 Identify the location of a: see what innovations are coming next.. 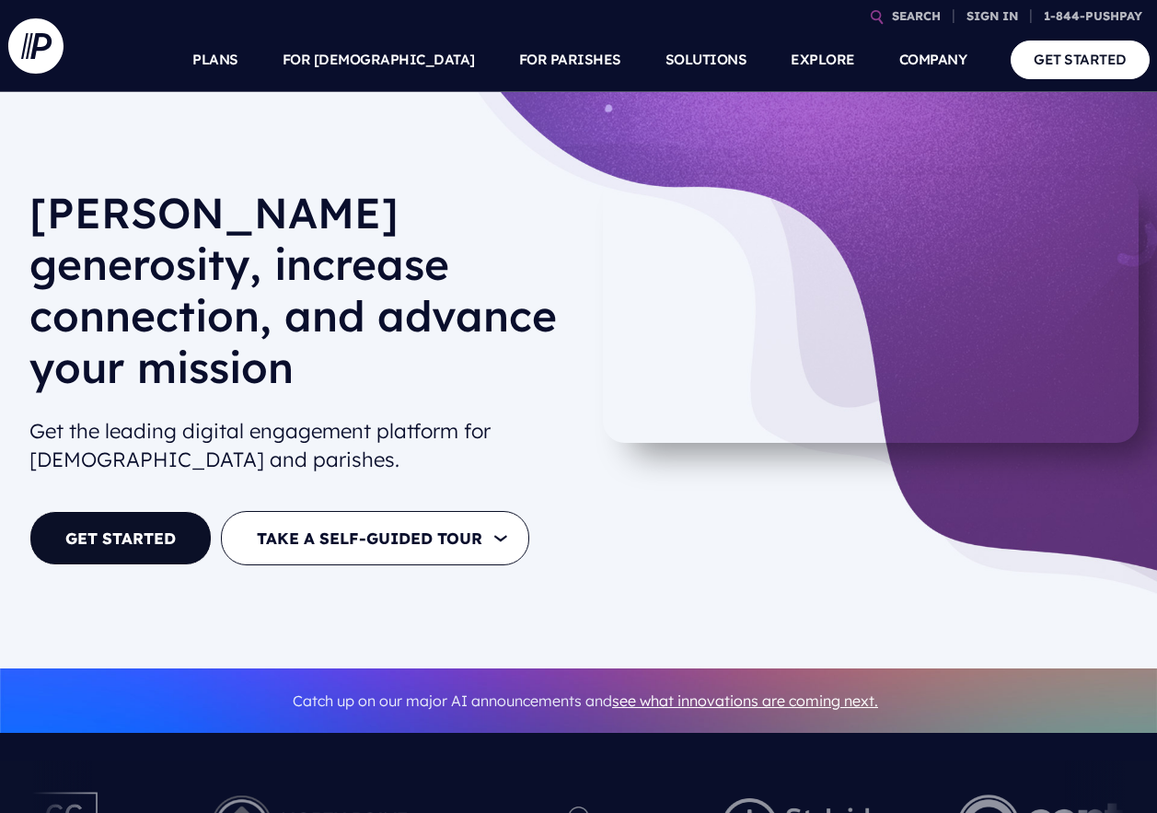
(745, 701).